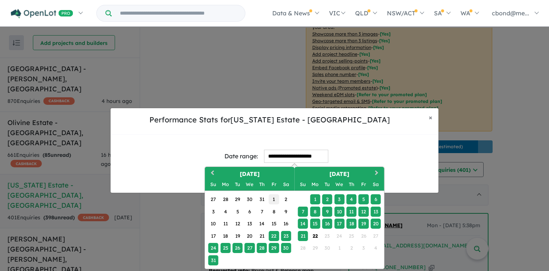 This screenshot has width=549, height=271. I want to click on div: Choose Sunday, September 14th, 2025, so click(303, 223).